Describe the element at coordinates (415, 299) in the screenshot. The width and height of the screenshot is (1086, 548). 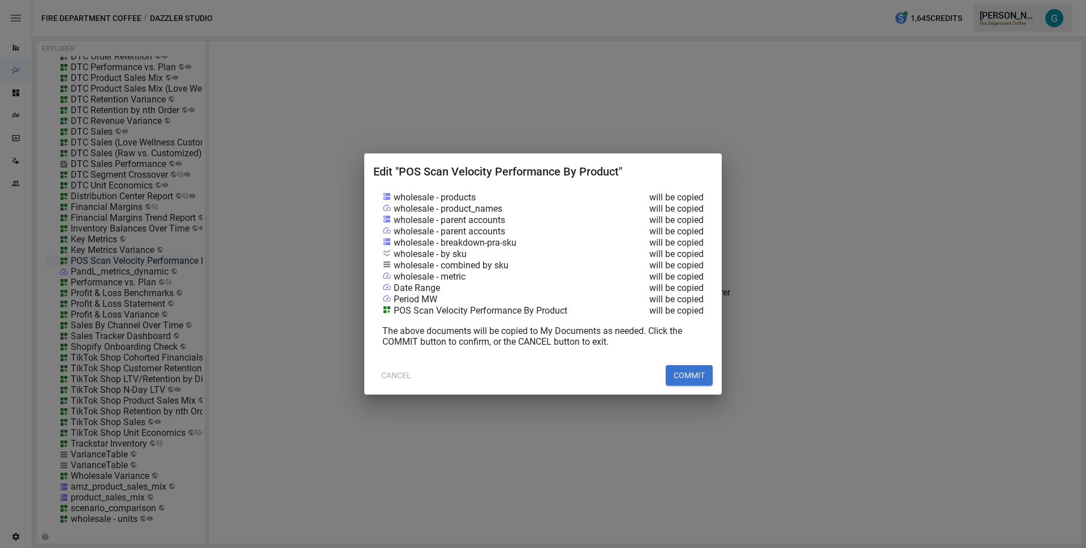
I see `div: Period MW` at that location.